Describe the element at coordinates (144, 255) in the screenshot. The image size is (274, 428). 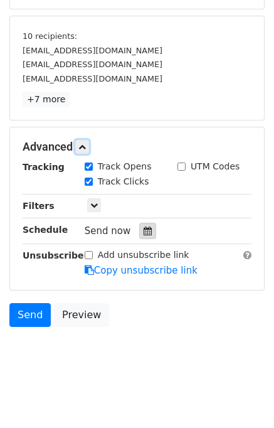
I see `label: Add unsubscribe link` at that location.